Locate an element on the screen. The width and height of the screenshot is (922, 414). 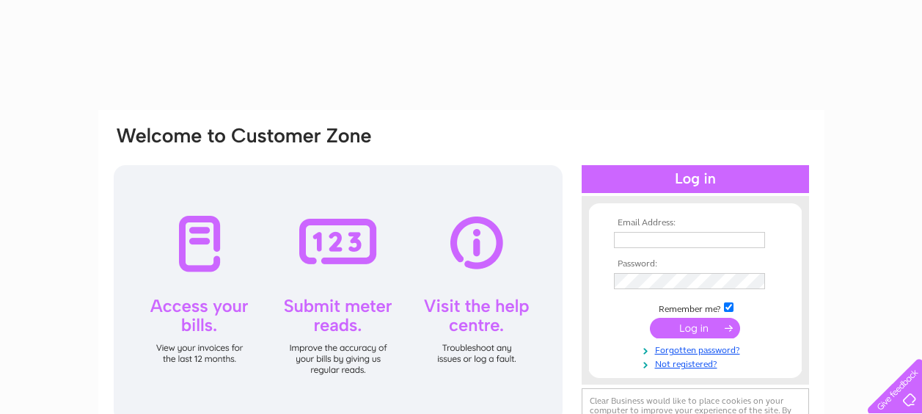
a: Forgotten password? is located at coordinates (697, 348).